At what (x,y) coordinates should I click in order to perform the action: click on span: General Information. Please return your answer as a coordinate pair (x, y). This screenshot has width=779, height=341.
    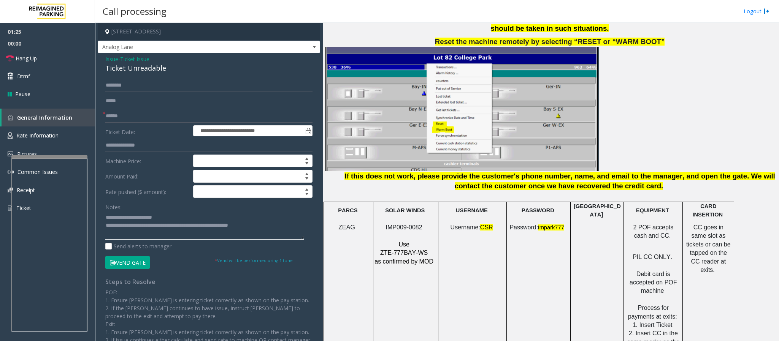
    Looking at the image, I should click on (44, 117).